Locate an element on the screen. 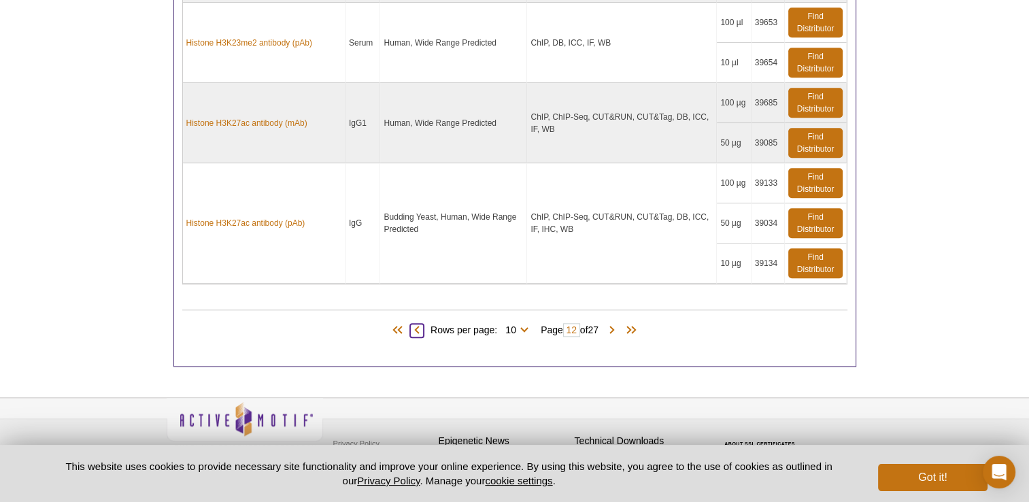 The image size is (1029, 502). span: Rows per page: is located at coordinates (482, 329).